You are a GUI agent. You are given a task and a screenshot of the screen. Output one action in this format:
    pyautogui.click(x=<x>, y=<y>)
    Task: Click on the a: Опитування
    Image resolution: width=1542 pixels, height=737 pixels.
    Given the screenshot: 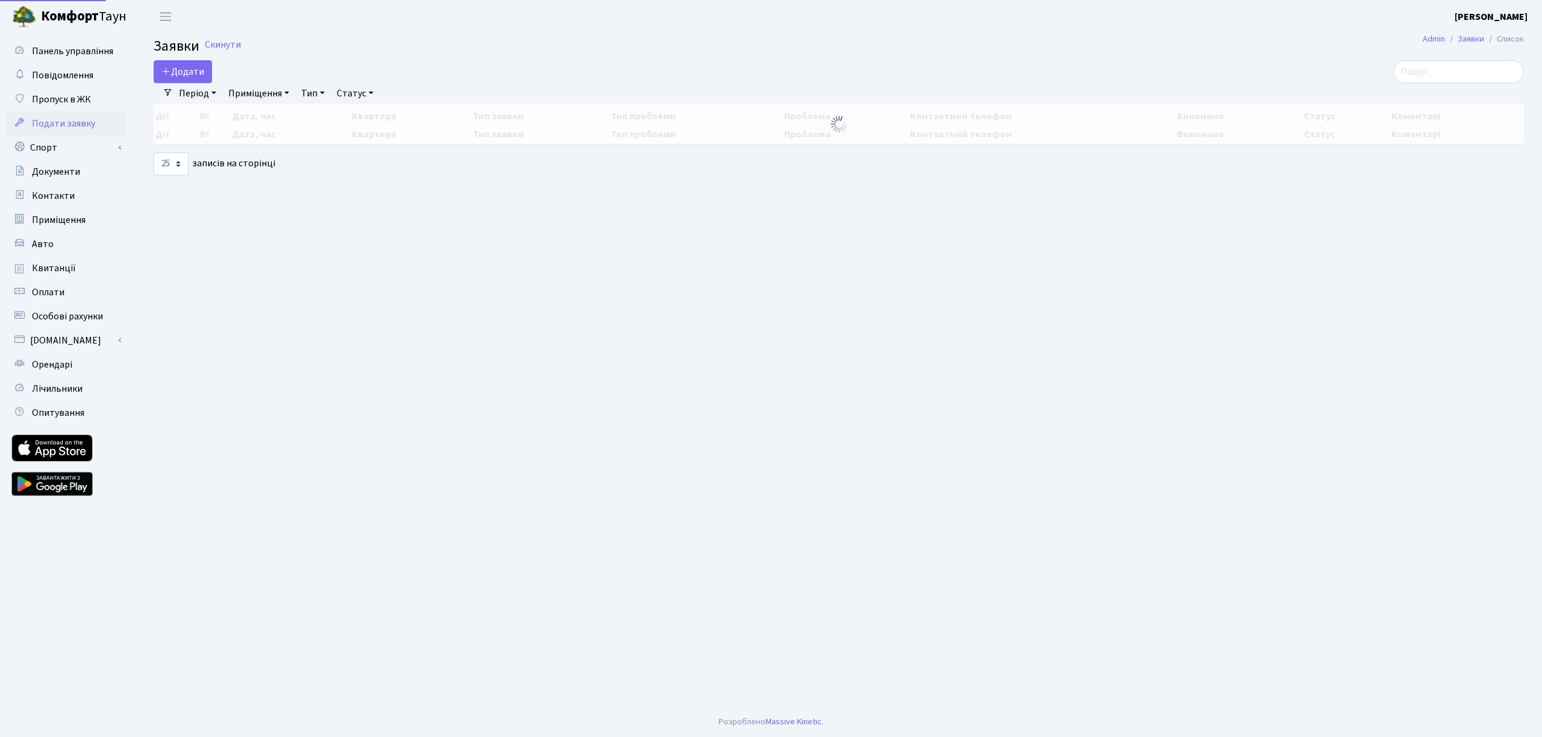 What is the action you would take?
    pyautogui.click(x=66, y=413)
    